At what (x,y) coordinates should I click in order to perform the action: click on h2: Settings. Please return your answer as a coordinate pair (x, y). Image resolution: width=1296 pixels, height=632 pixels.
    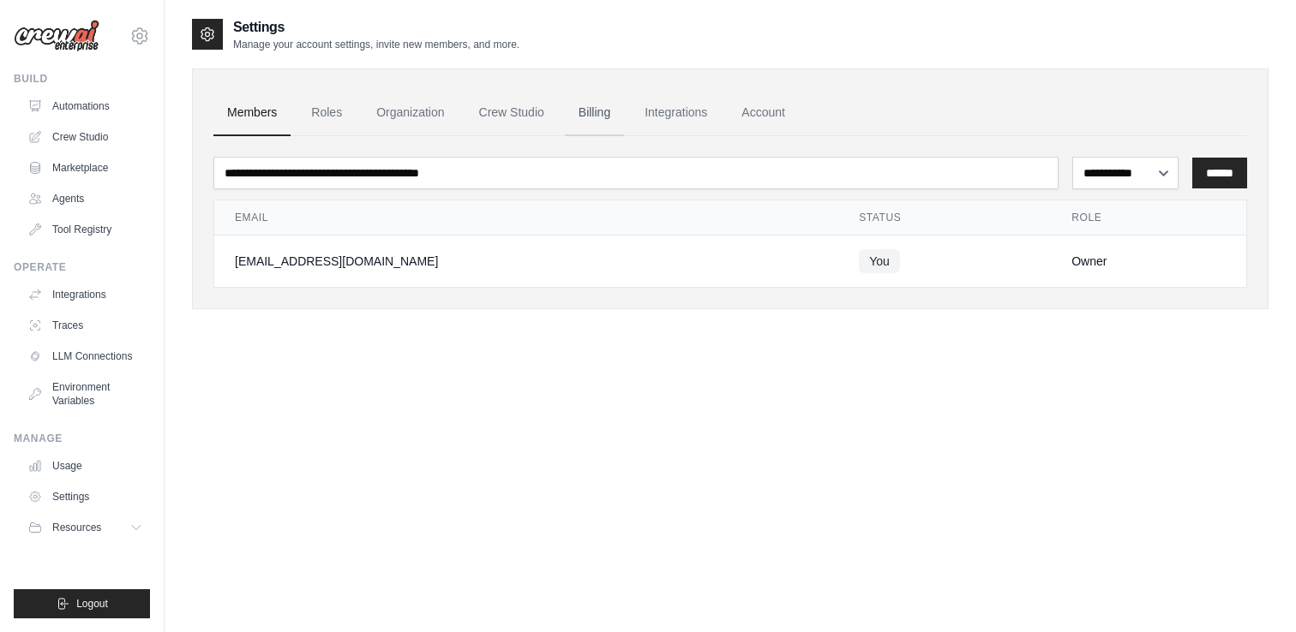
    Looking at the image, I should click on (376, 27).